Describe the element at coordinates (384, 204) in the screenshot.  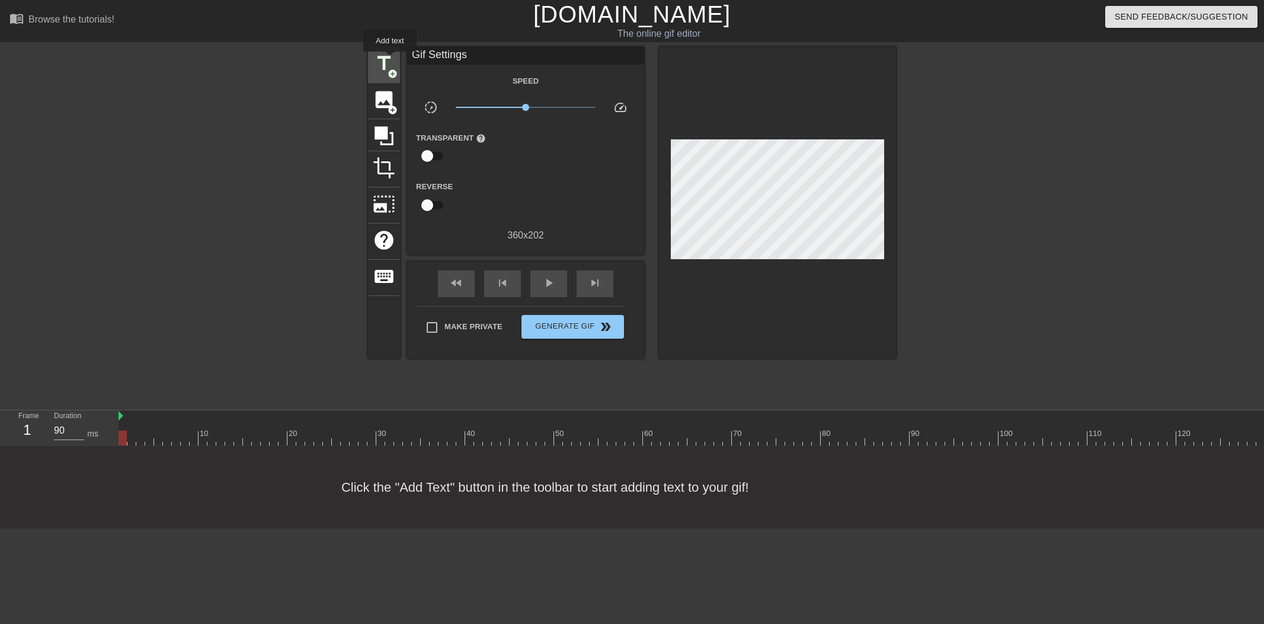
I see `span: photo_size_select_large` at that location.